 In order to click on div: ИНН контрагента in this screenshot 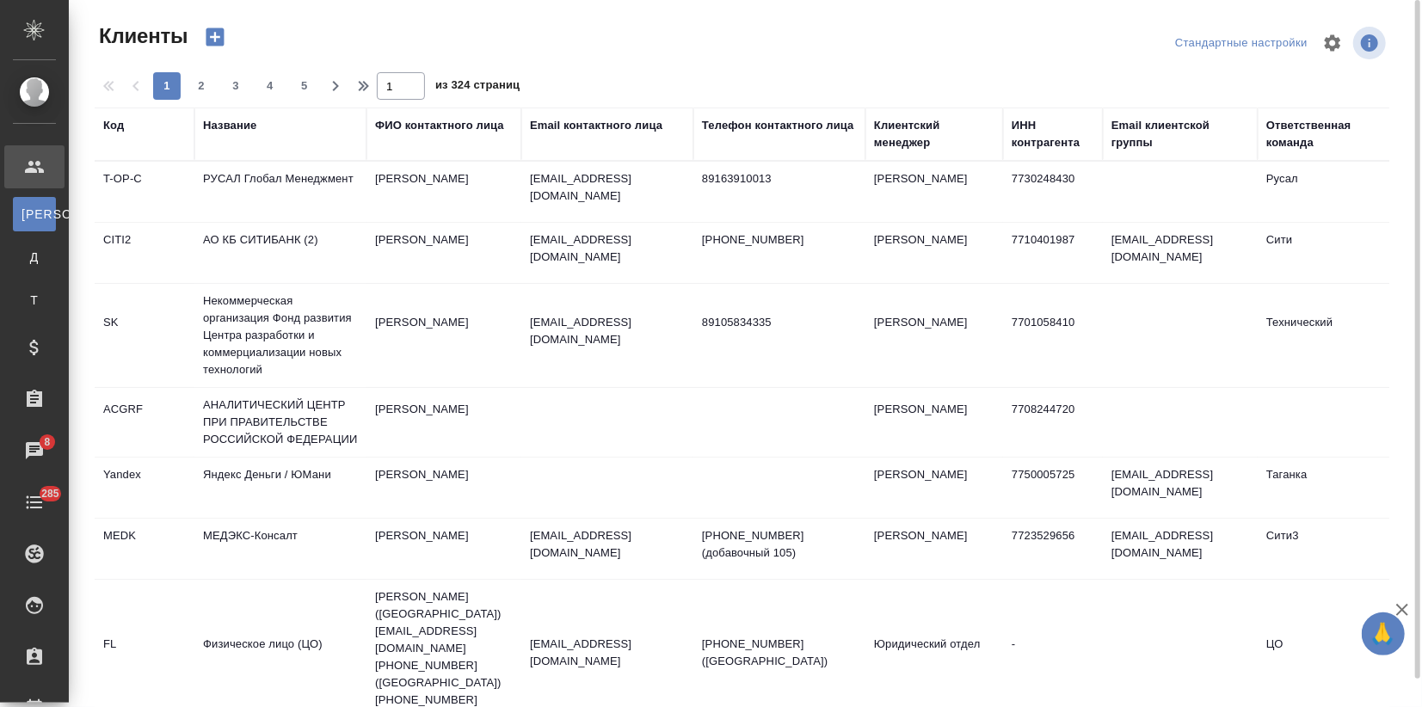, I will do `click(1053, 134)`.